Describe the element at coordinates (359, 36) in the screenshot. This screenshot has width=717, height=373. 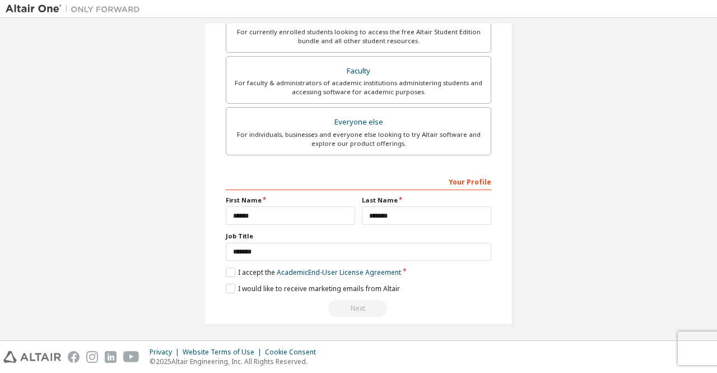
I see `div: For currently enrolled students looking to access the free Altair Student Edition bundle and all ...` at that location.